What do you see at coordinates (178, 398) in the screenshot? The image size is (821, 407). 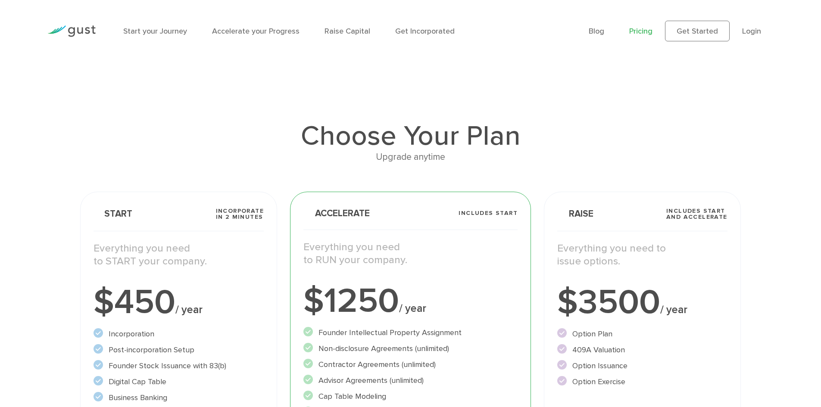 I see `li: Business Banking` at bounding box center [178, 398].